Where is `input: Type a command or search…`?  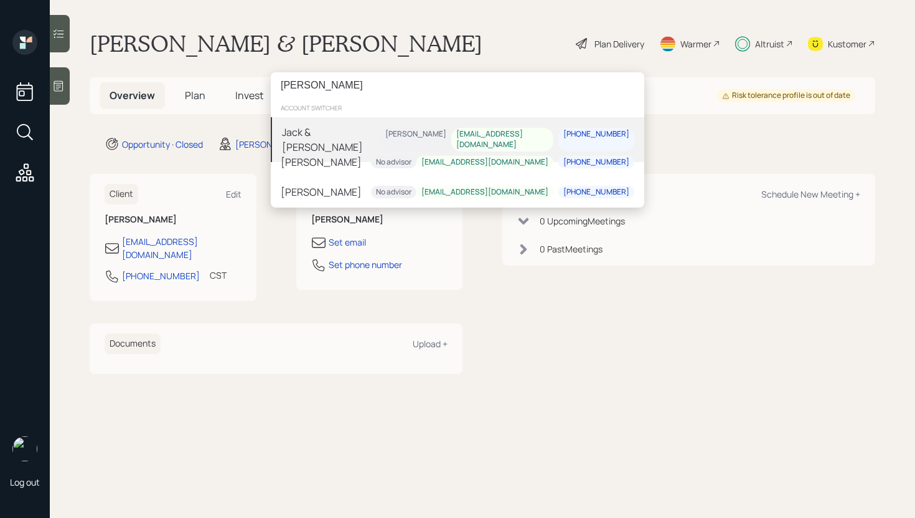 input: Type a command or search… is located at coordinates (458, 85).